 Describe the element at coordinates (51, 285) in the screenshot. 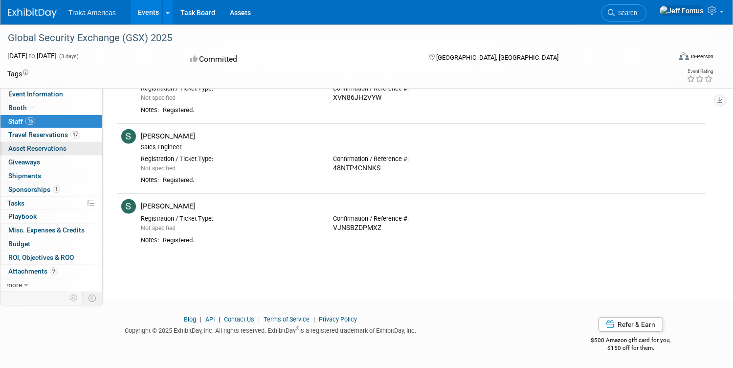

I see `a: more` at that location.